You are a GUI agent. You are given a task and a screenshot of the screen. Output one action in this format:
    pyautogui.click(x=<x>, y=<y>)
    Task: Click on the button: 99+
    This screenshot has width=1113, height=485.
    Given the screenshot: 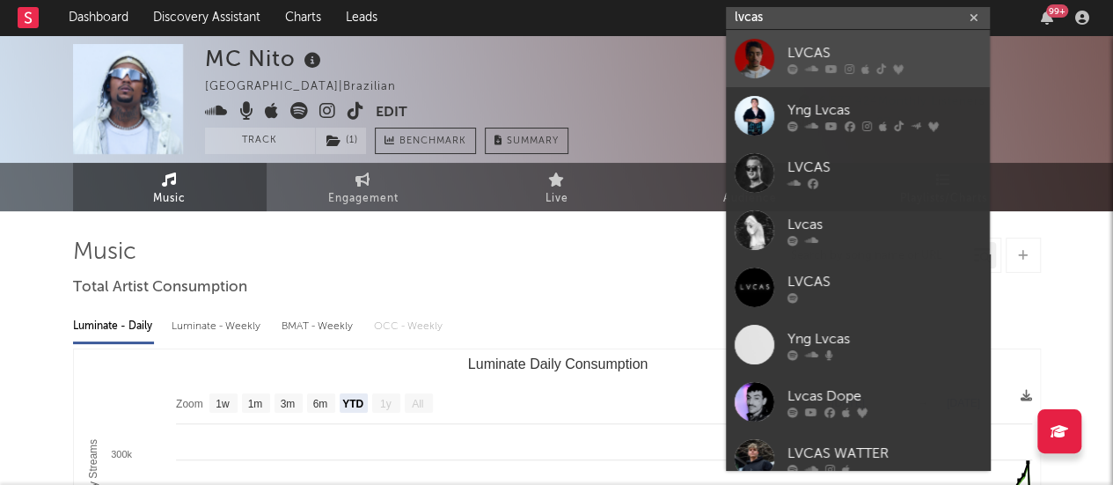 What is the action you would take?
    pyautogui.click(x=1047, y=18)
    